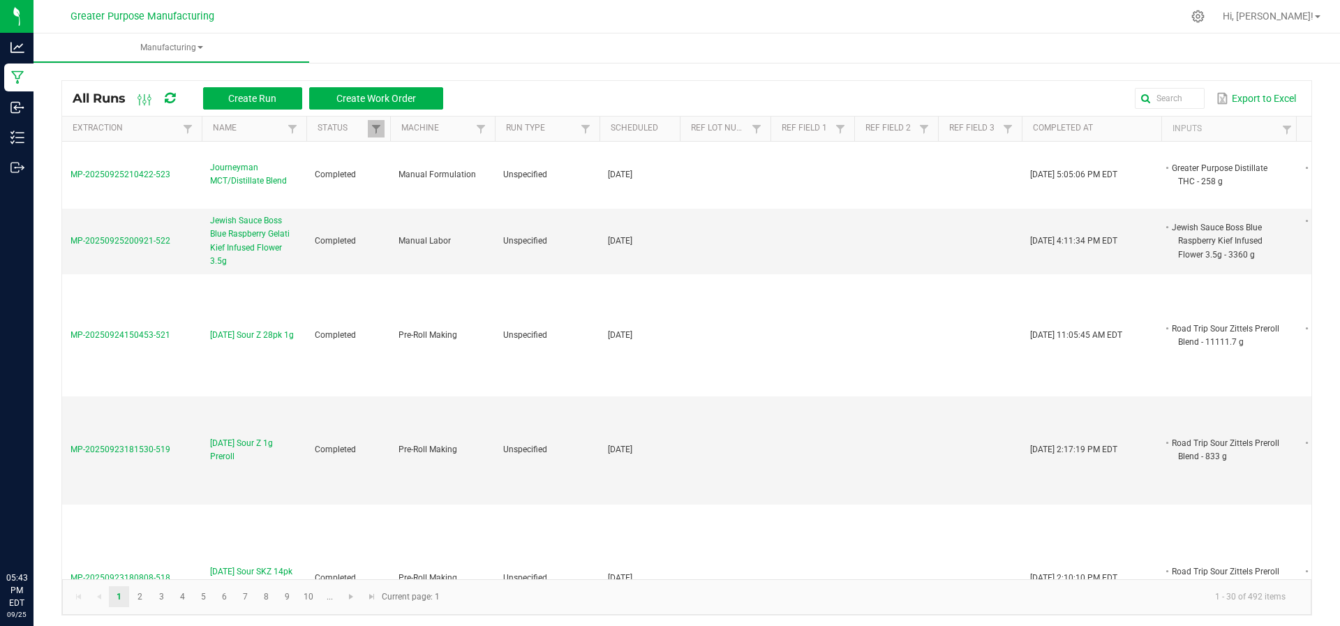 This screenshot has height=626, width=1340. What do you see at coordinates (806, 128) in the screenshot?
I see `a: Ref Field 1Sortable` at bounding box center [806, 128].